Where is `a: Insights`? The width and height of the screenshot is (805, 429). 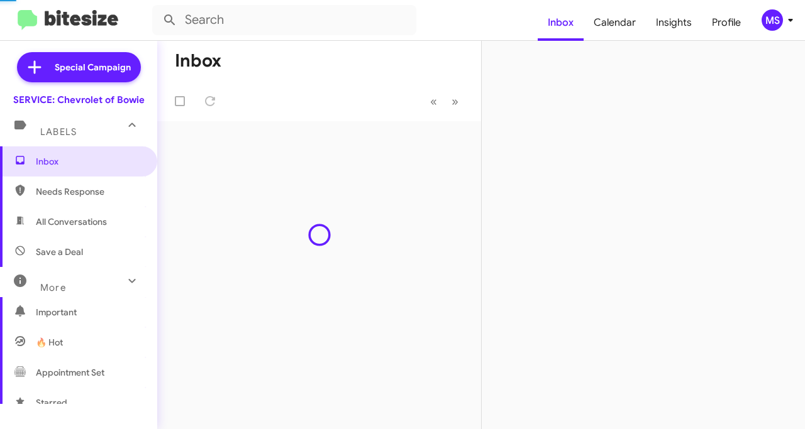 a: Insights is located at coordinates (673, 23).